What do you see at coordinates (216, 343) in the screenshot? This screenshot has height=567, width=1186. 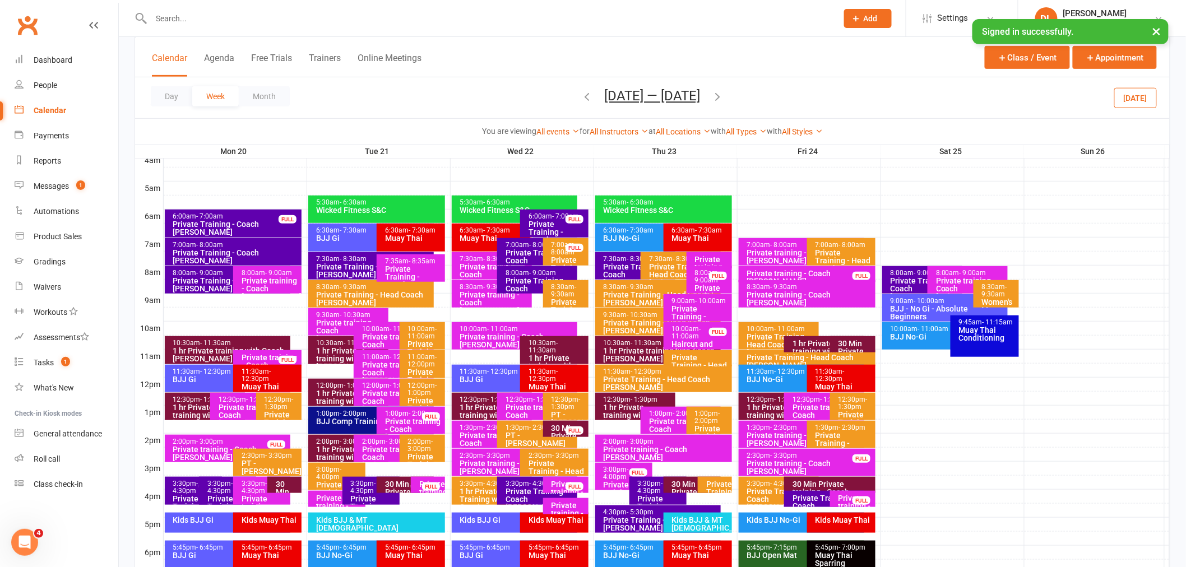 I see `span: - 11:30am` at bounding box center [216, 343].